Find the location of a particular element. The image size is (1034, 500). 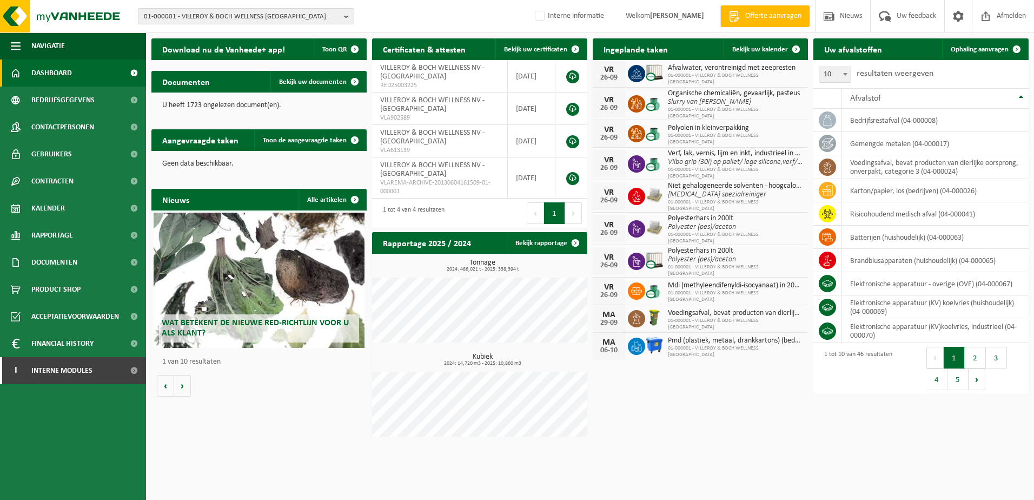

span: Documenten is located at coordinates (54, 262).